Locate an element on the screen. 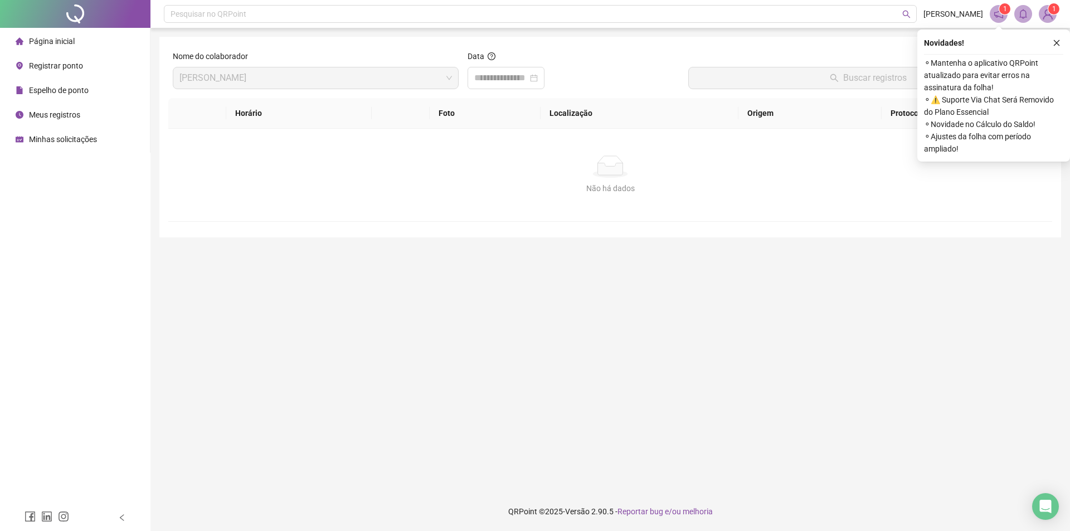 The height and width of the screenshot is (531, 1070). sup: Atualize o seu contato no menu Meus Dados is located at coordinates (1054, 9).